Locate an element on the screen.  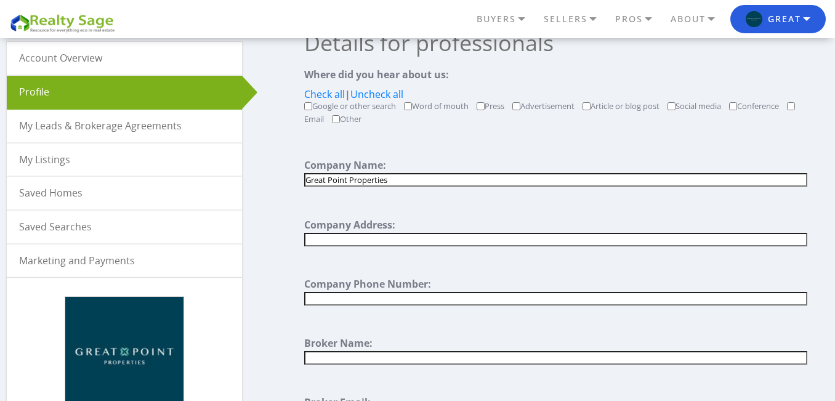
div: Where did you hear about us: is located at coordinates (556, 86).